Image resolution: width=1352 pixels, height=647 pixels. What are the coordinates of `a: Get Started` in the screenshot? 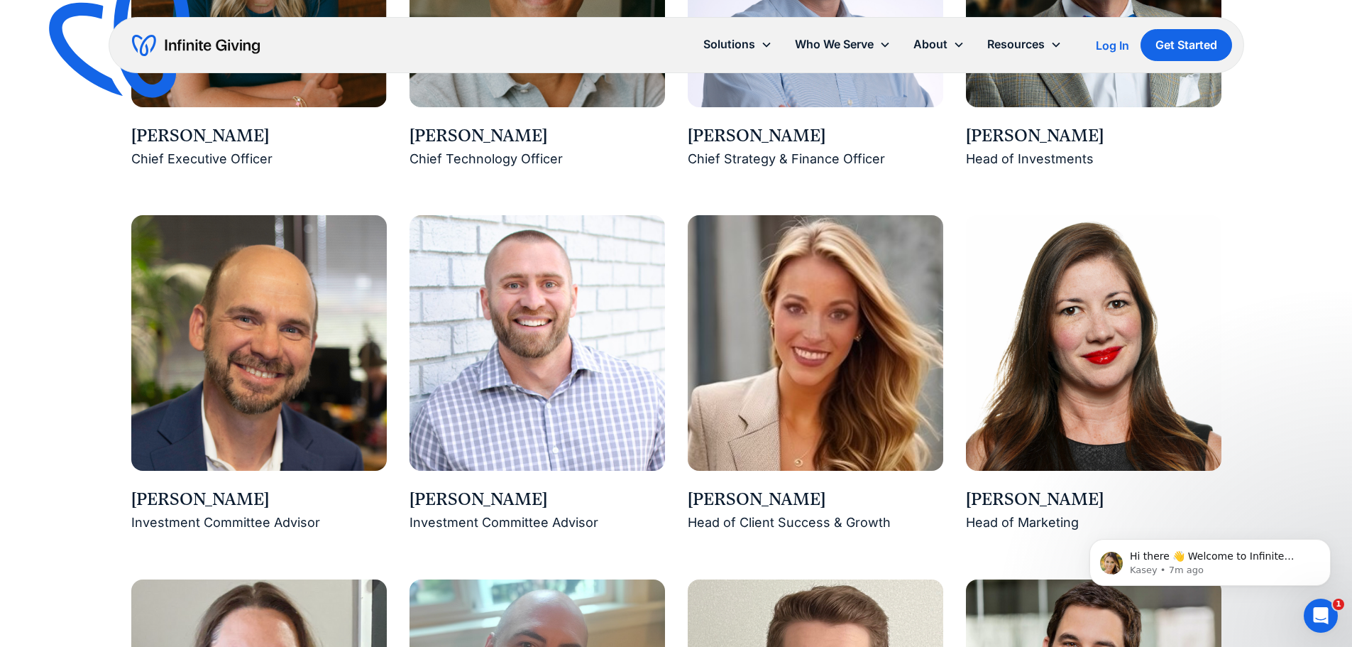 It's located at (1186, 45).